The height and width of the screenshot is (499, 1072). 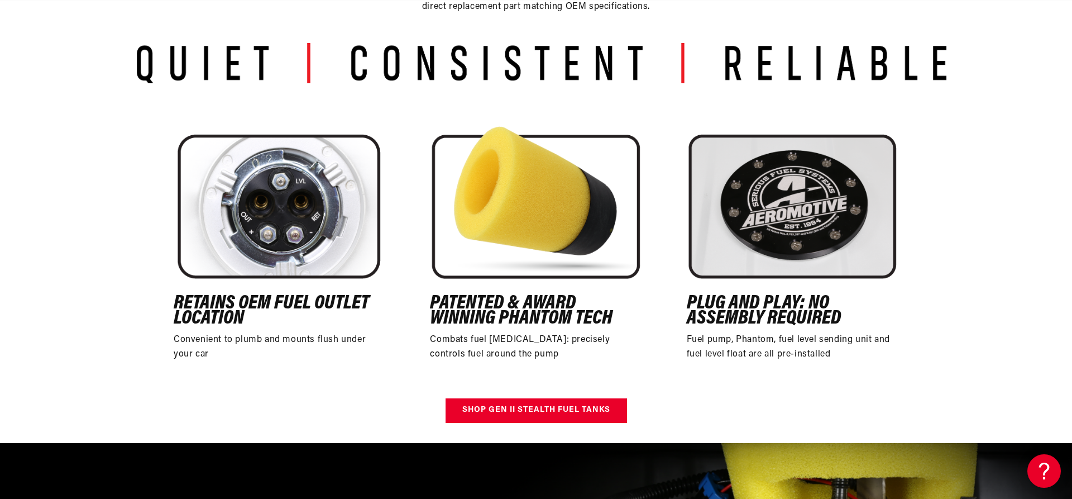 I want to click on h3: Patented & Award Winning Phantom Tech, so click(x=535, y=311).